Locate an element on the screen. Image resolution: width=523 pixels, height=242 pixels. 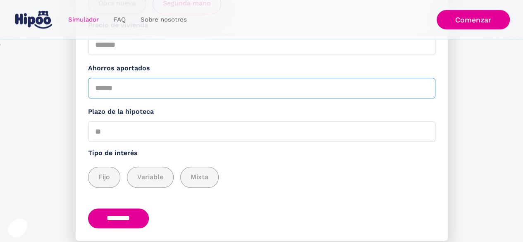
label: Ahorros aportados is located at coordinates (262, 68).